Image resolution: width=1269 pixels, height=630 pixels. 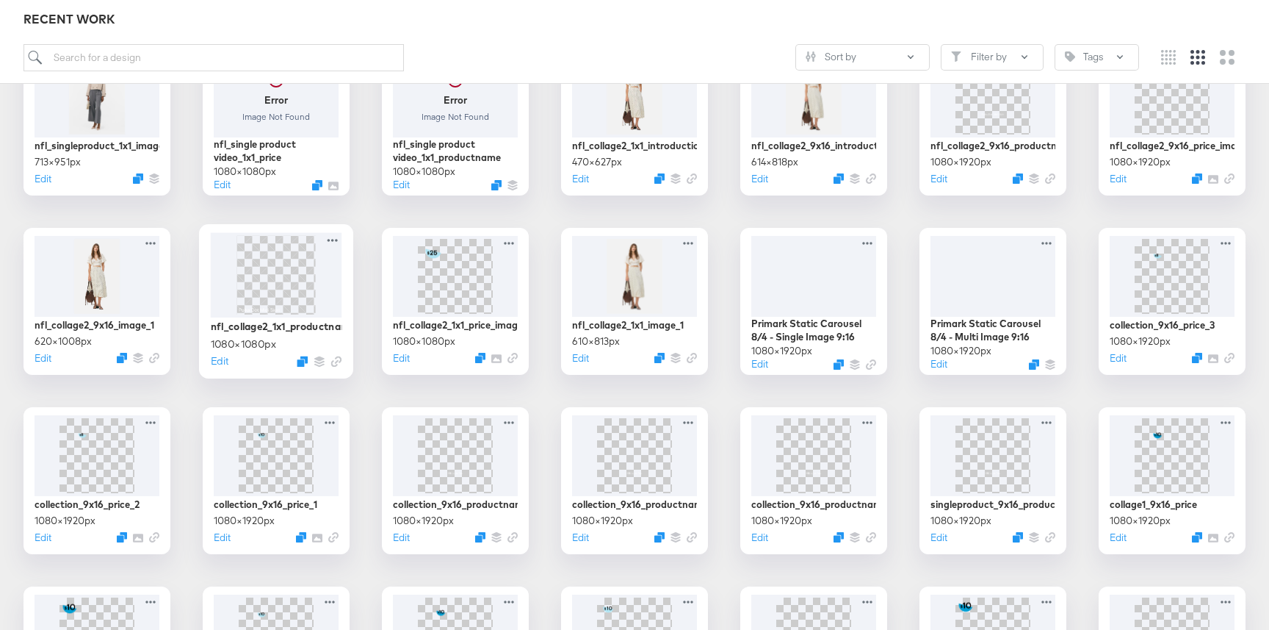 What do you see at coordinates (276, 122) in the screenshot?
I see `div: ErrorImage Not Foundnfl_single product video_1x1_price1080×1080pxEditDuplicate` at bounding box center [276, 122].